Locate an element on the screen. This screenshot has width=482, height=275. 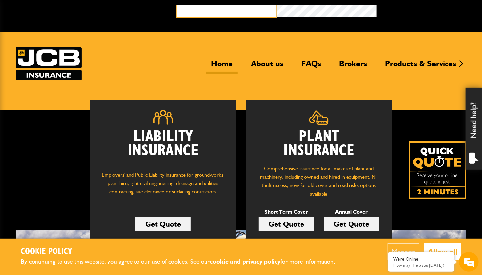
img: Quick Quote is located at coordinates (437, 170).